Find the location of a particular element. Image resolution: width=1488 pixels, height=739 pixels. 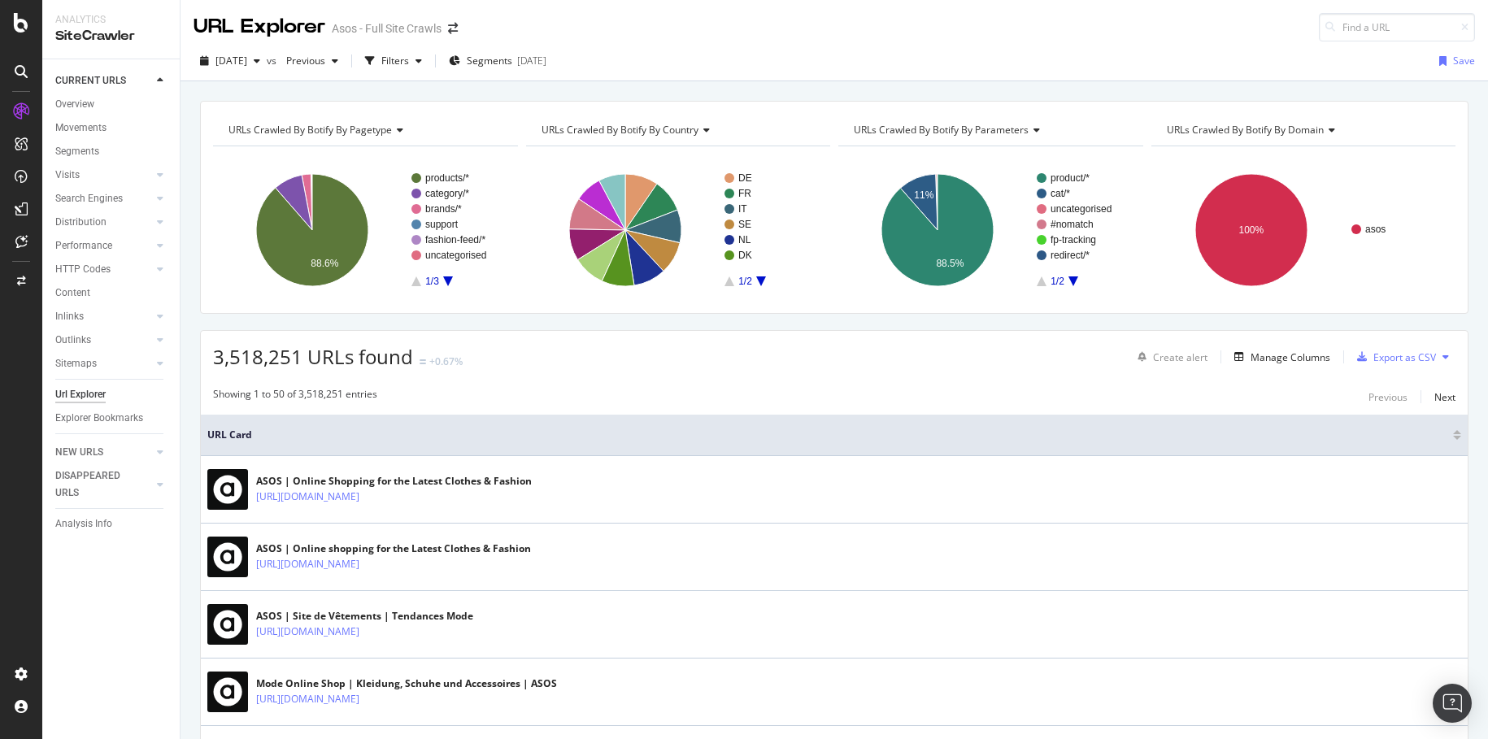

text: FR is located at coordinates (745, 194).